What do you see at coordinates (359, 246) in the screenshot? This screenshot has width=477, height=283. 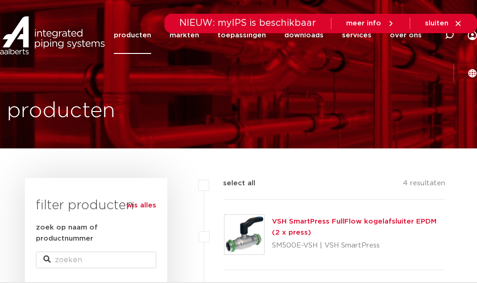 I see `p: SM500E-VSH | VSH SmartPress` at bounding box center [359, 246].